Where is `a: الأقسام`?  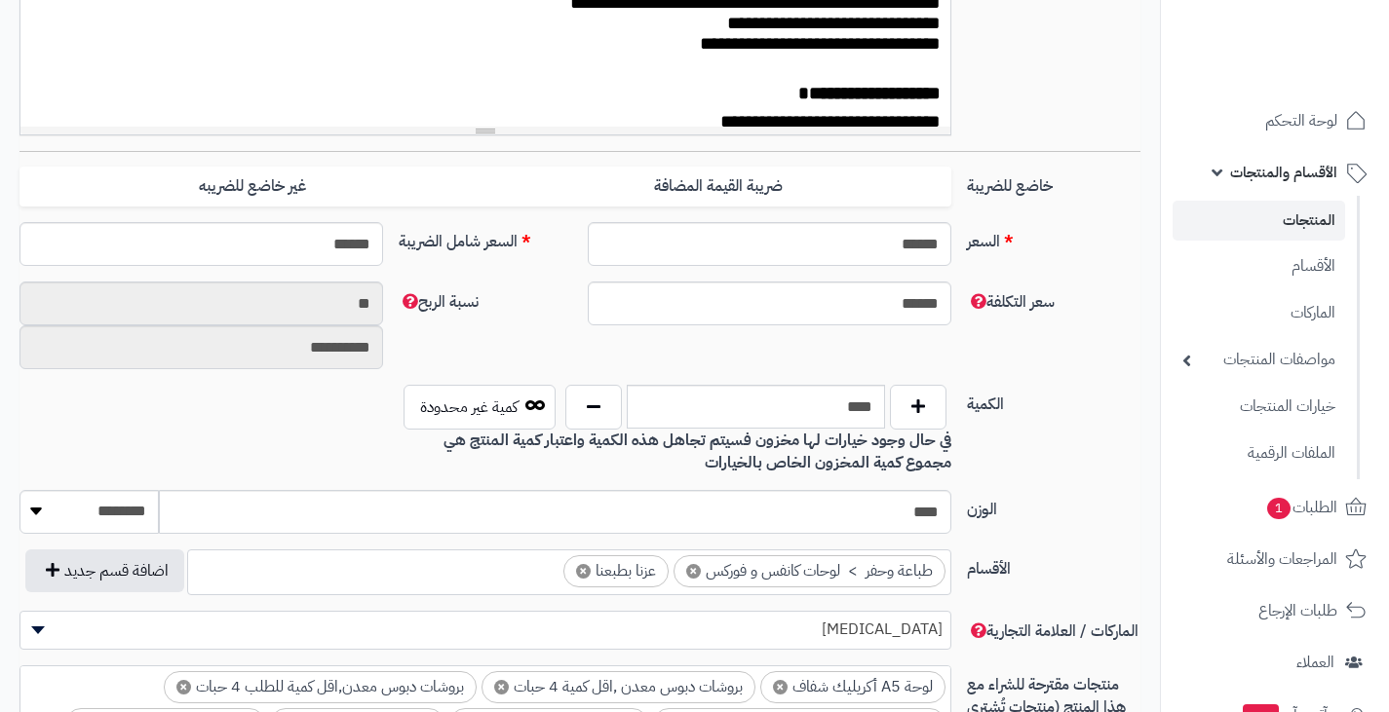
a: الأقسام is located at coordinates (1258, 266).